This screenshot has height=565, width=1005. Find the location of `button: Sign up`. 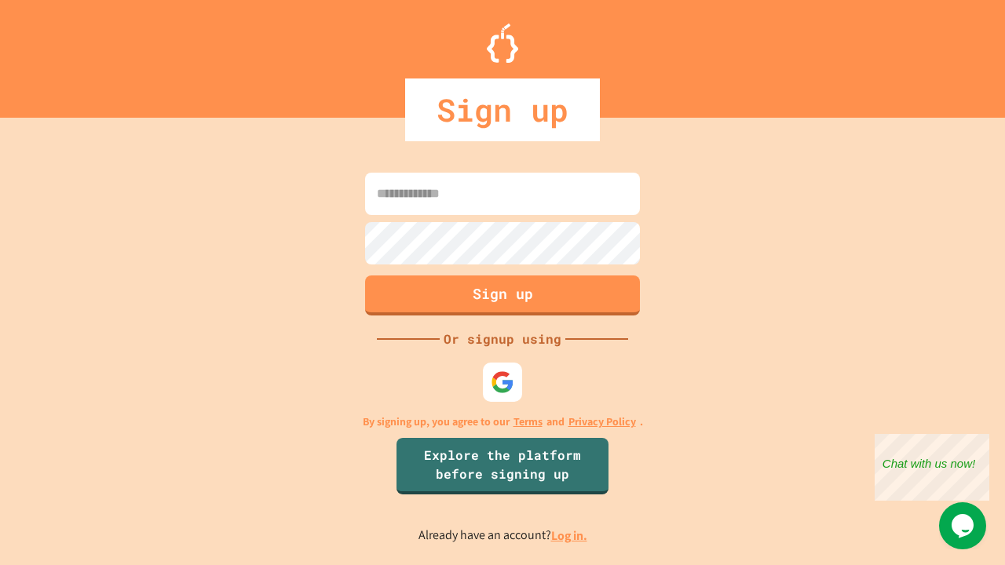

button: Sign up is located at coordinates (503, 295).